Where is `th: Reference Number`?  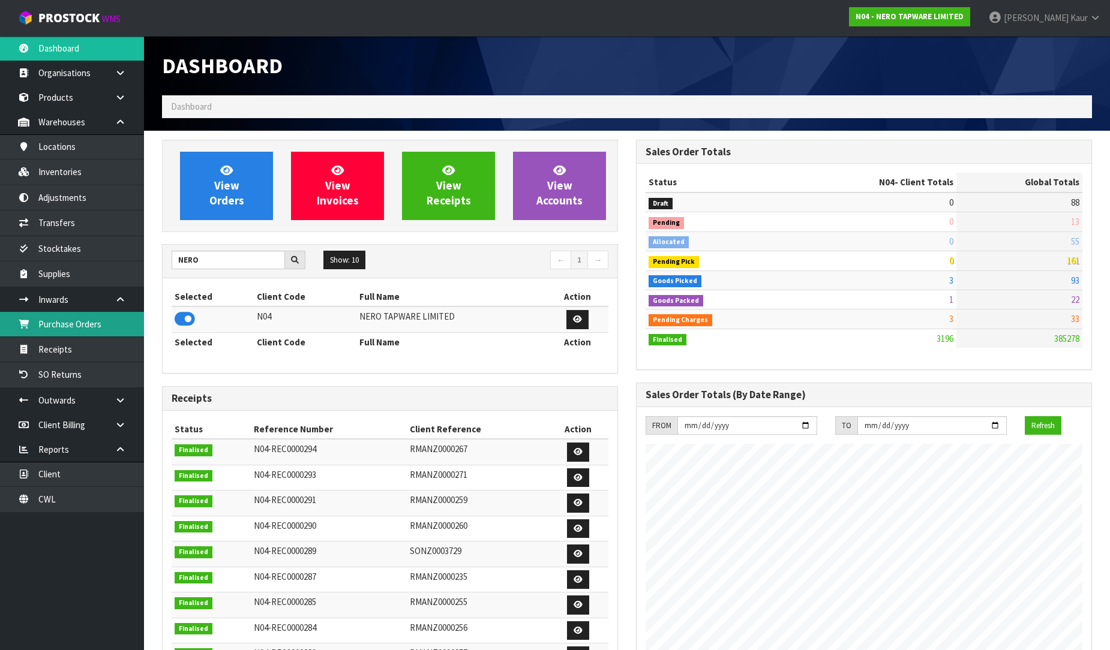 th: Reference Number is located at coordinates (328, 430).